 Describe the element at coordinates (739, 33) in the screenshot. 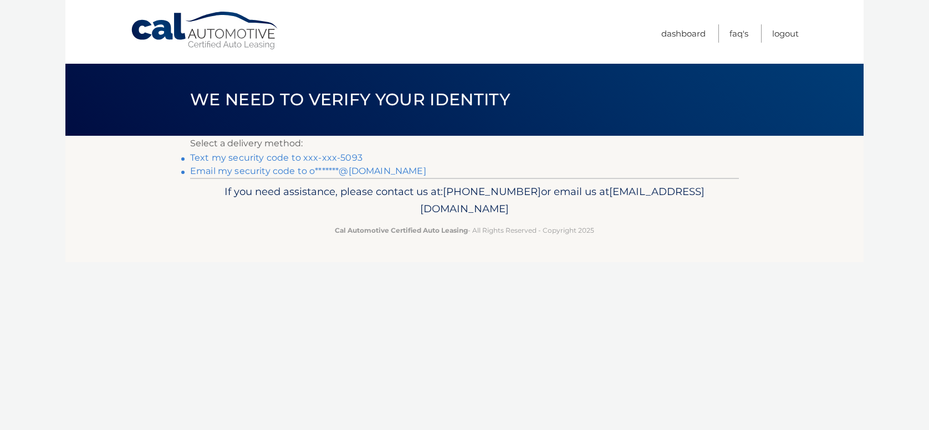

I see `a: FAQ's` at that location.